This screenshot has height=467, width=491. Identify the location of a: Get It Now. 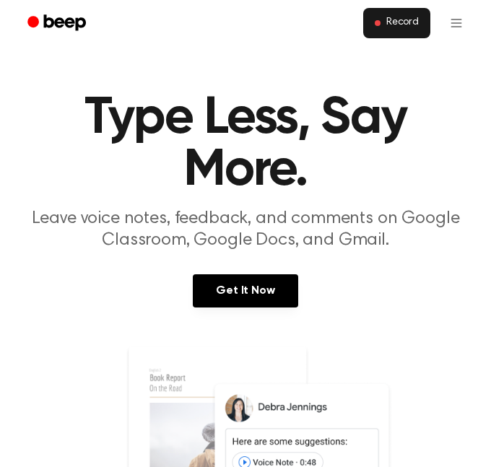
(245, 291).